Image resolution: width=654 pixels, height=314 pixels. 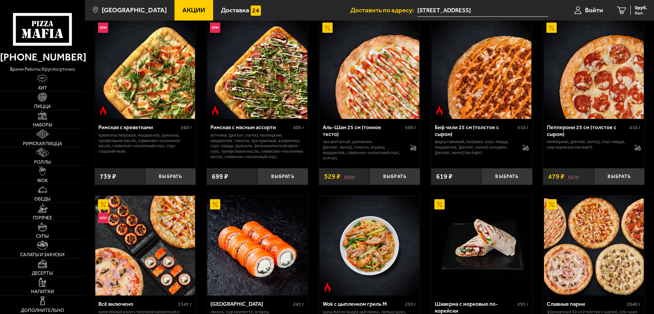 I want to click on img: Wok с цыпленком гриль M, so click(x=370, y=246).